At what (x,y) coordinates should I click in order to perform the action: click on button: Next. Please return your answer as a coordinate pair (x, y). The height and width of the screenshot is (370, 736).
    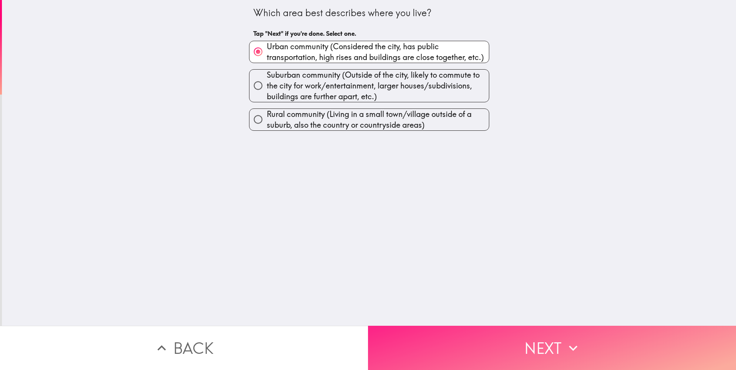
    Looking at the image, I should click on (552, 348).